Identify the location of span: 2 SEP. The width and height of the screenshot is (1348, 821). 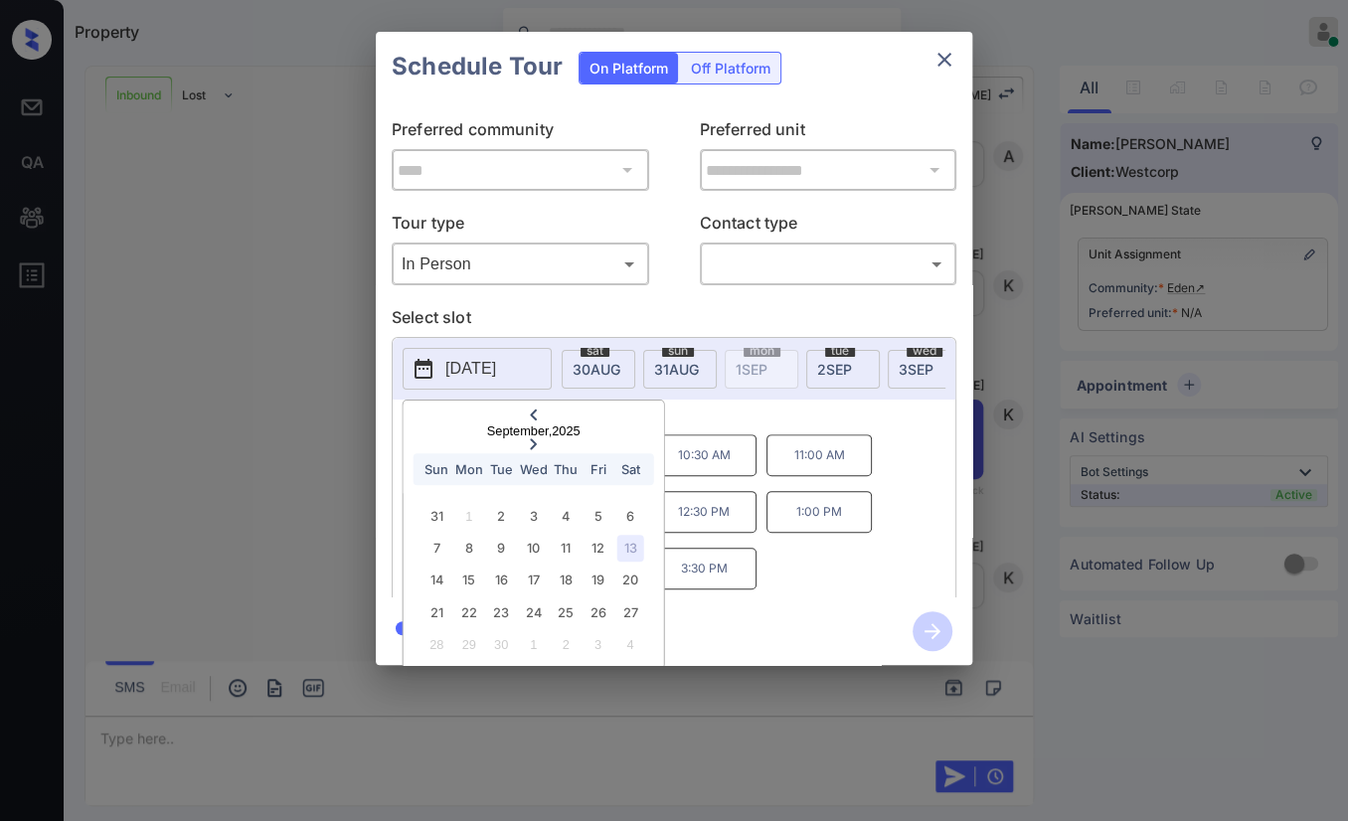
(834, 369).